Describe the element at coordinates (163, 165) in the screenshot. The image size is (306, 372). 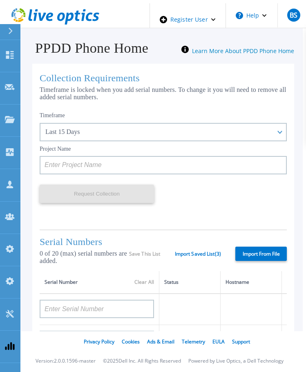
I see `input: Enter Project Name` at that location.